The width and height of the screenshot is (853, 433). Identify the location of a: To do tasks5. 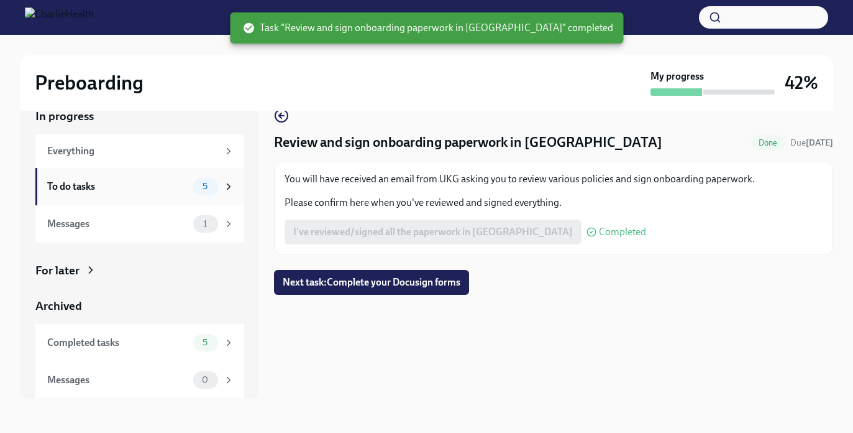
(140, 186).